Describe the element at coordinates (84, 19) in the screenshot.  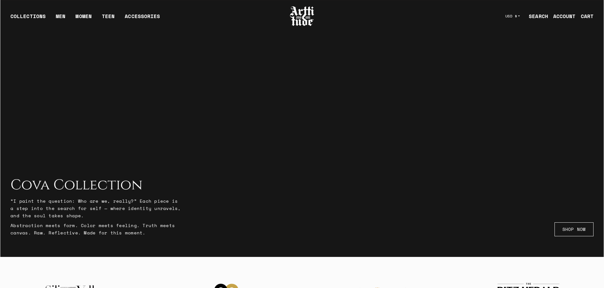
I see `a: WOMEN` at that location.